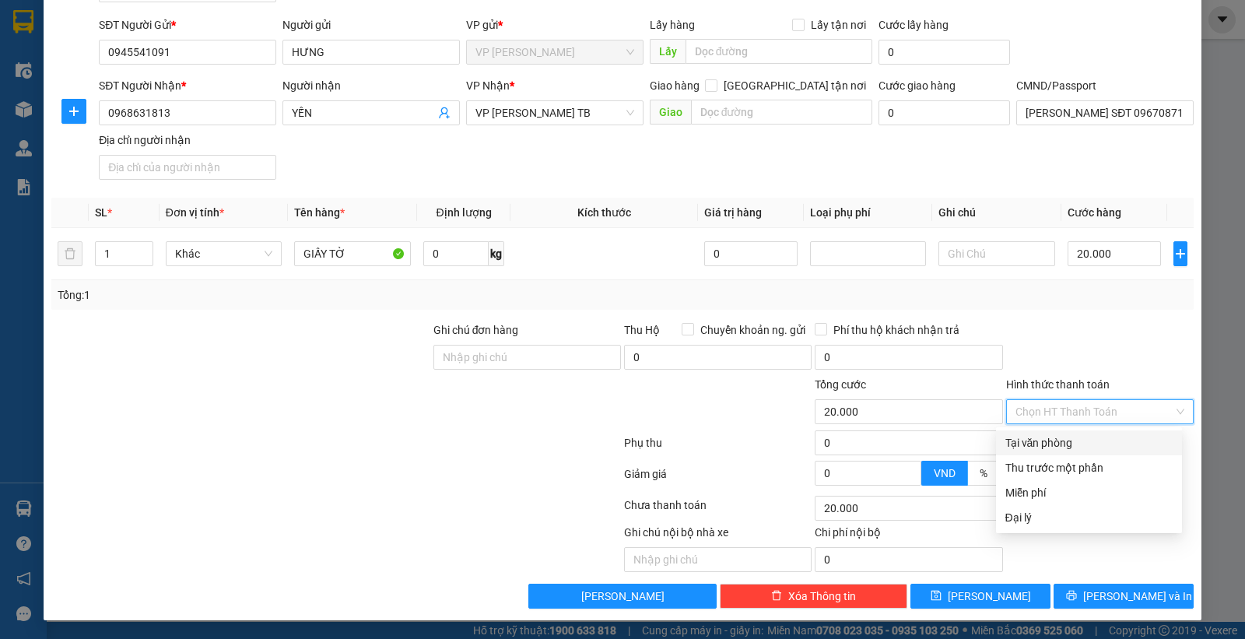  Describe the element at coordinates (813, 596) in the screenshot. I see `button: deleteXóa Thông tin` at that location.